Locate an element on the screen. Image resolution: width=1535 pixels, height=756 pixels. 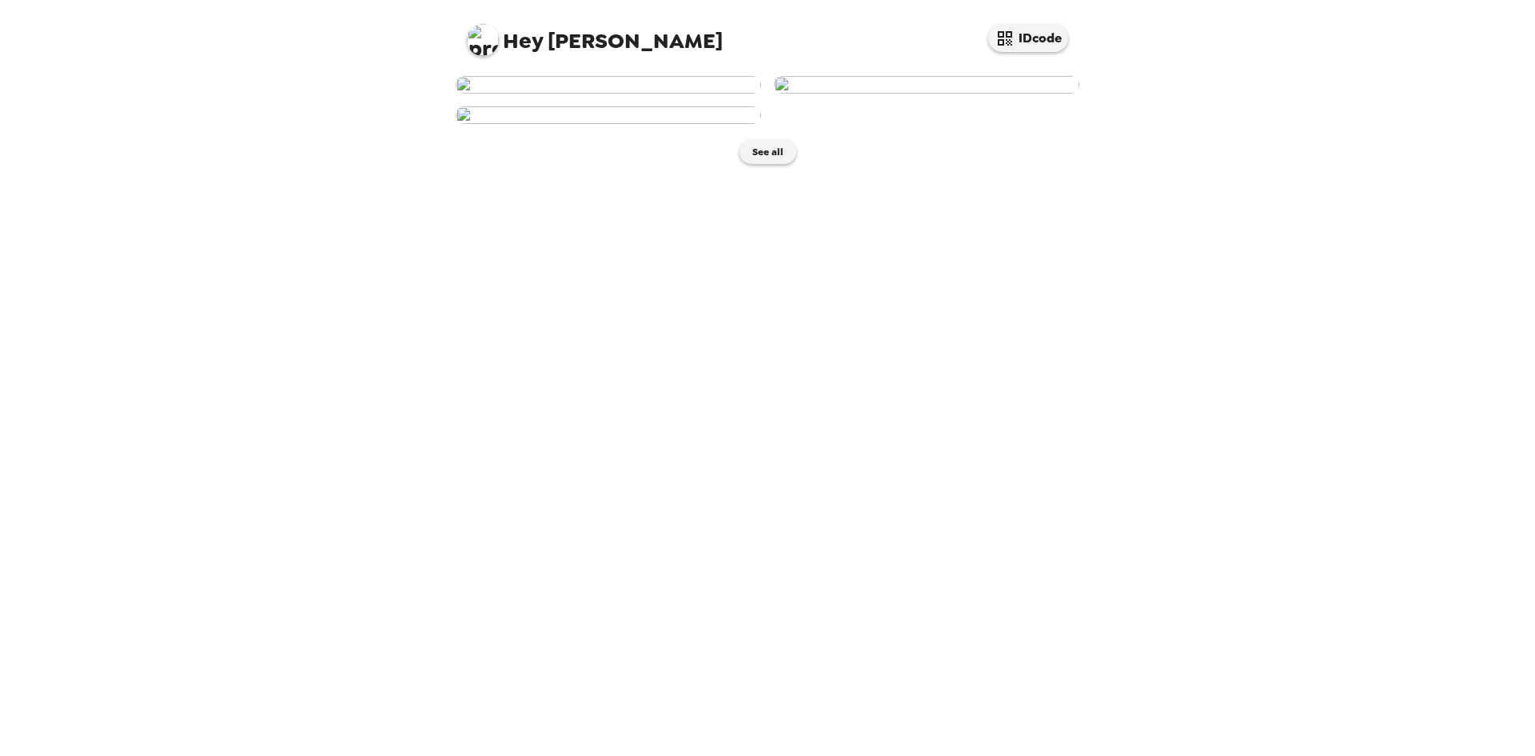
img: profile pic is located at coordinates (483, 40).